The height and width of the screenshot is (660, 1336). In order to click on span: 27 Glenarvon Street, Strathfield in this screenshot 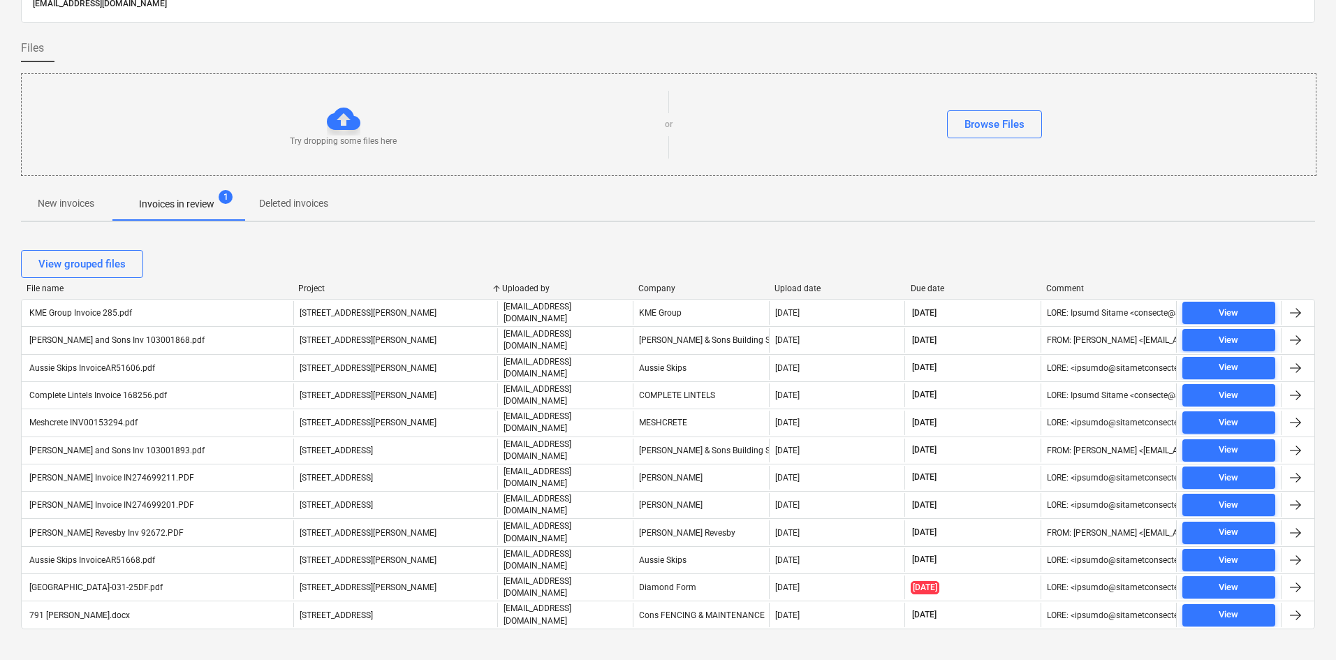, I will do `click(336, 615)`.